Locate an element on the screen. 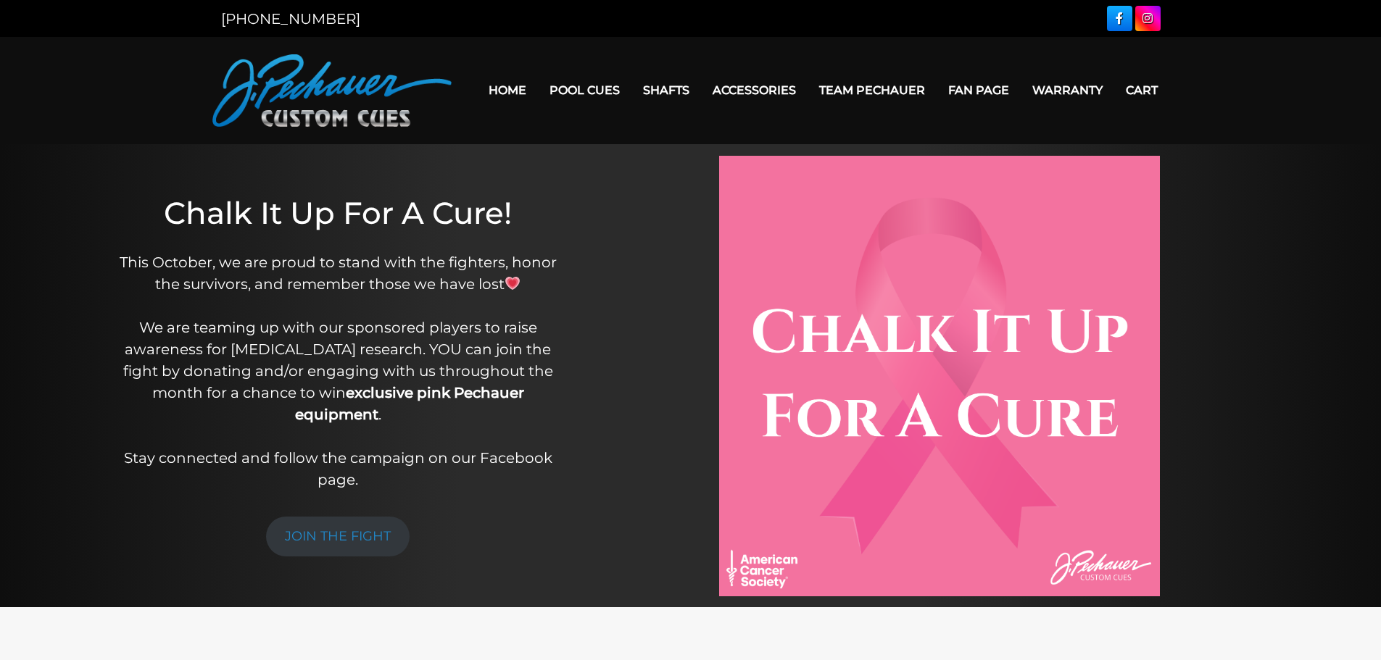 The height and width of the screenshot is (660, 1381). a: Fan Page is located at coordinates (979, 90).